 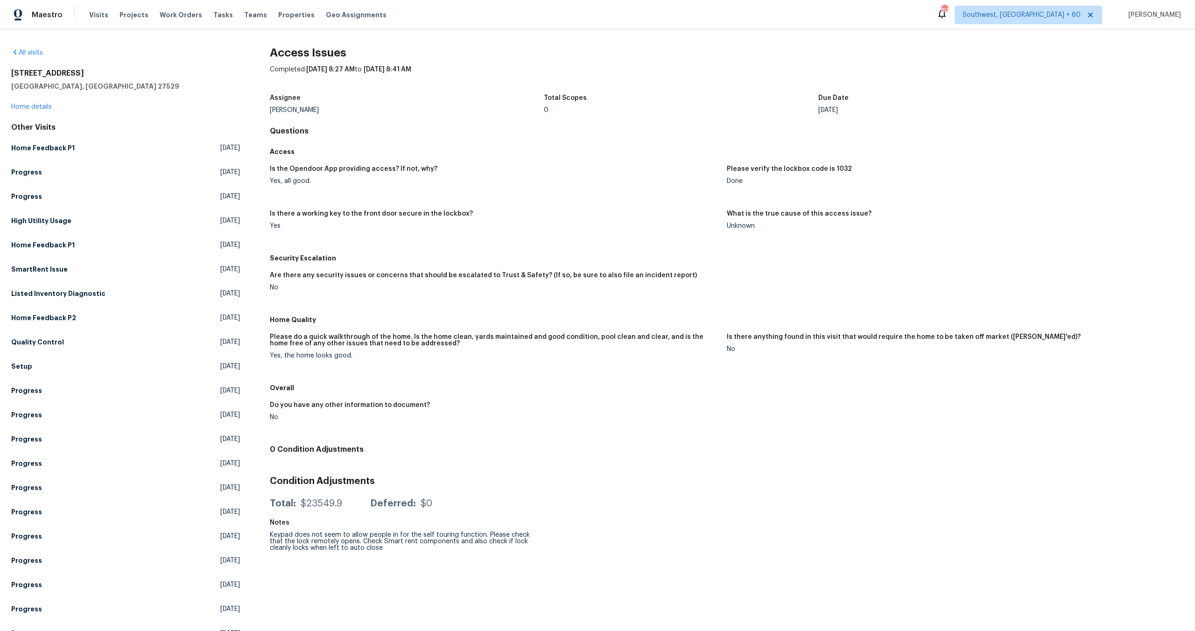 What do you see at coordinates (255, 15) in the screenshot?
I see `span: Teams` at bounding box center [255, 15].